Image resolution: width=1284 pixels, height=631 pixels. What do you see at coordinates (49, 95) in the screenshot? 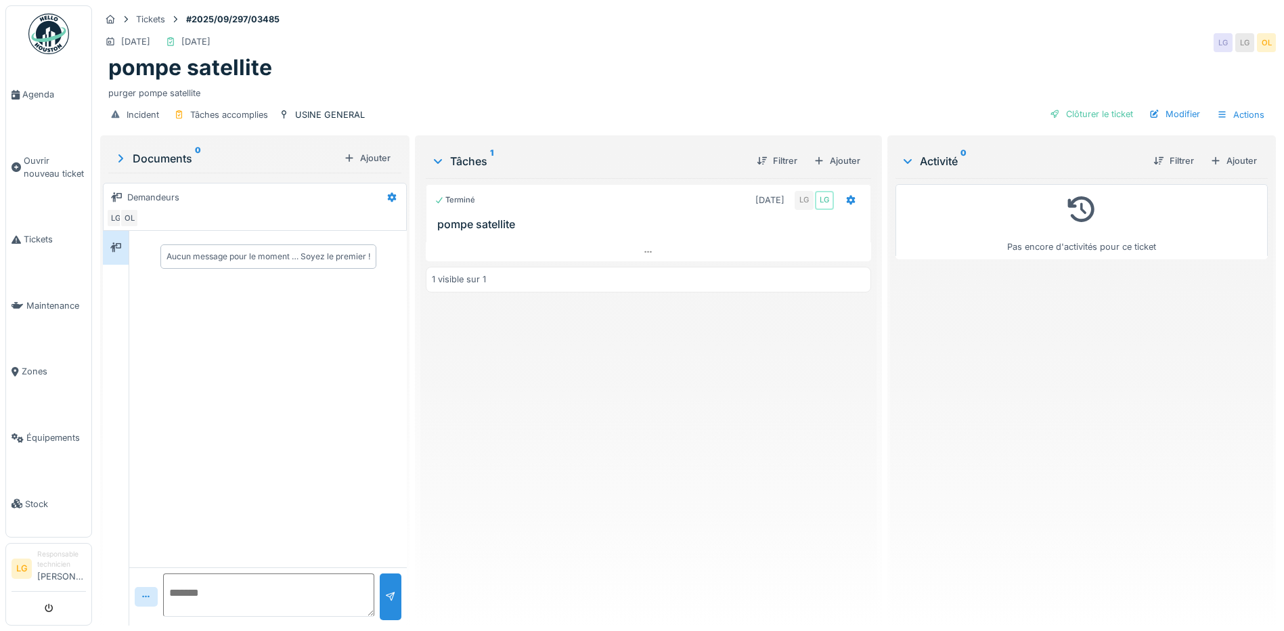
I see `a: Agenda` at bounding box center [49, 95].